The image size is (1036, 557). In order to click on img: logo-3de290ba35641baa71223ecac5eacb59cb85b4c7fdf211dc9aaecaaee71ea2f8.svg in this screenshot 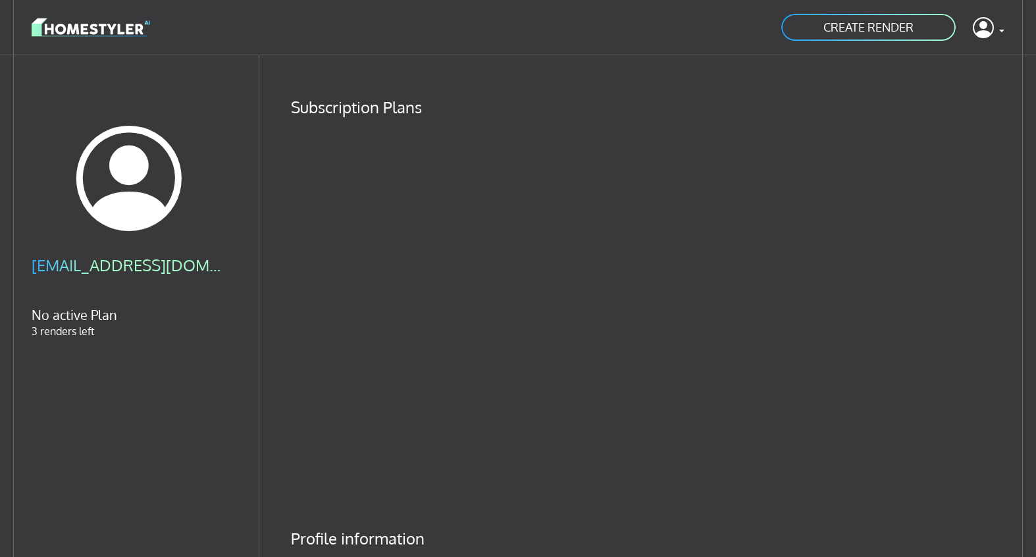, I will do `click(91, 27)`.